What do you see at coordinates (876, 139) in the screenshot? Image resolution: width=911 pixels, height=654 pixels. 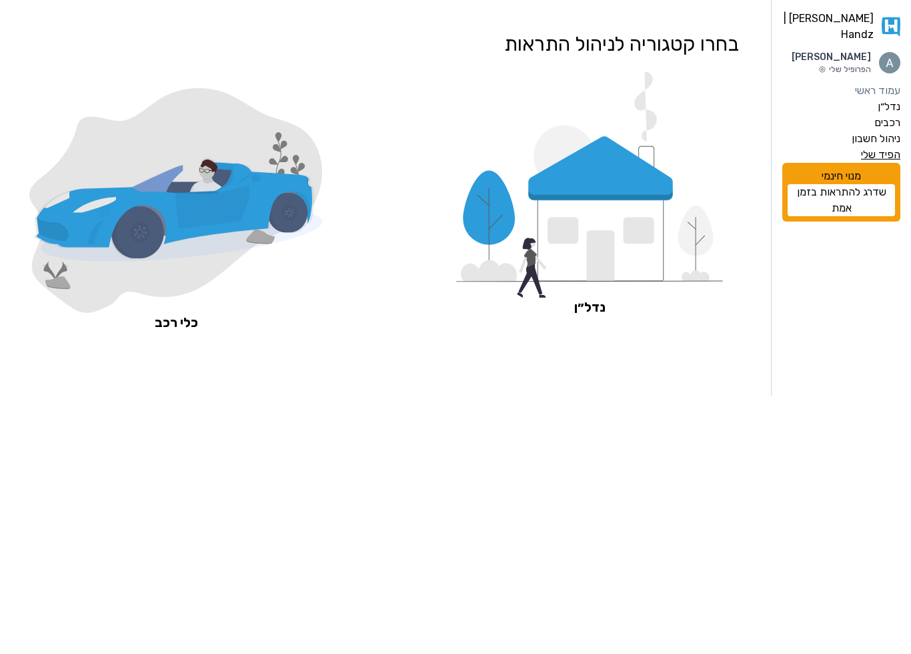 I see `label: ניהול חשבון` at bounding box center [876, 139].